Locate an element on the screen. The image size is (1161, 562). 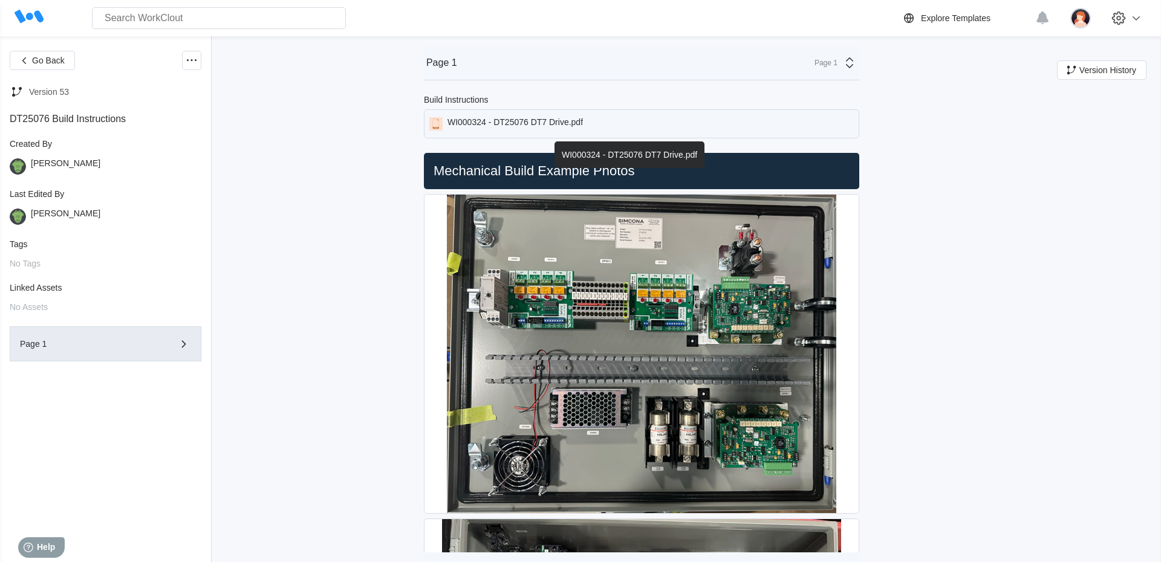
span: Version History is located at coordinates (1108, 70).